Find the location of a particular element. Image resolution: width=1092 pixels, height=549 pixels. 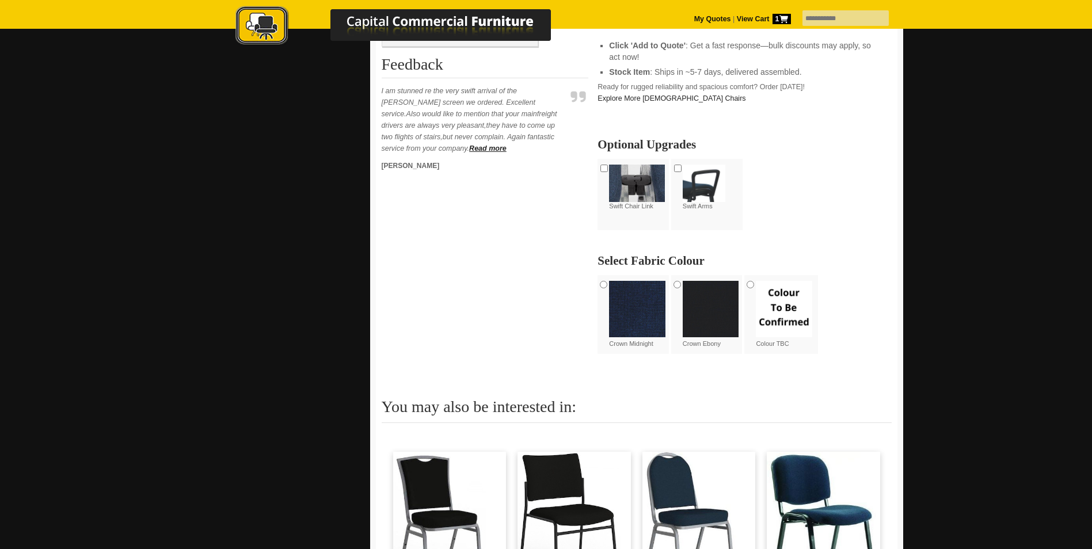

a: My Quotes is located at coordinates (713, 19).